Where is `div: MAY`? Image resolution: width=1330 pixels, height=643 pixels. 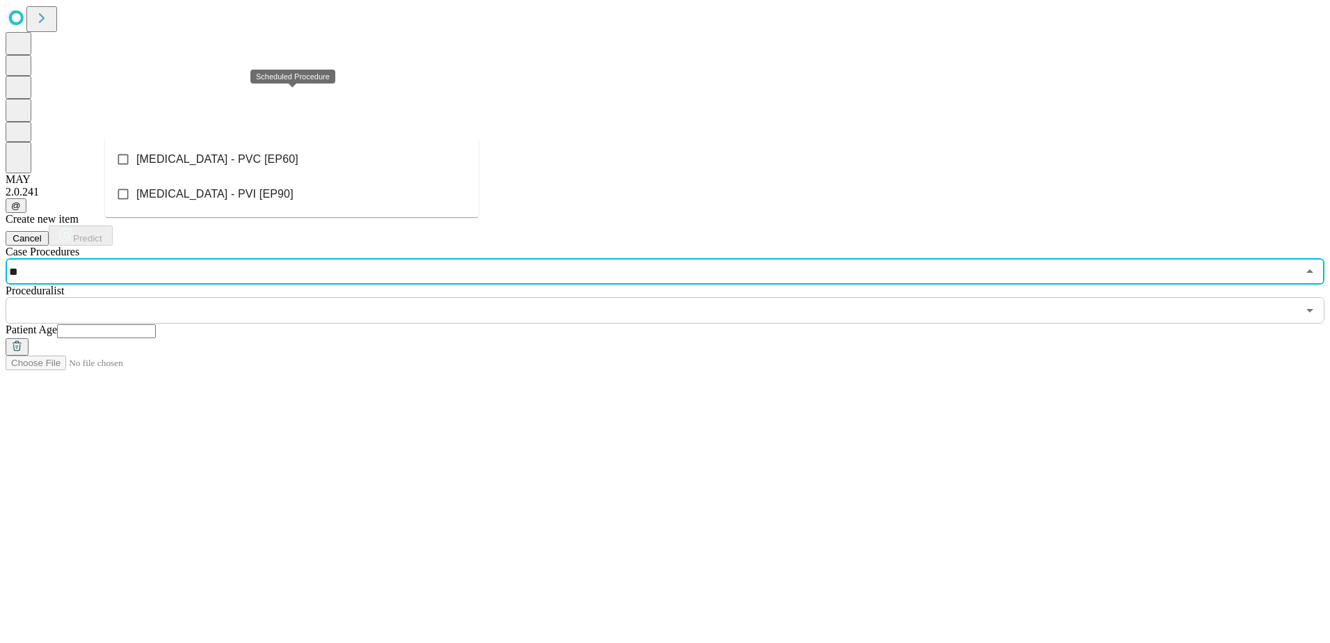
div: MAY is located at coordinates (665, 179).